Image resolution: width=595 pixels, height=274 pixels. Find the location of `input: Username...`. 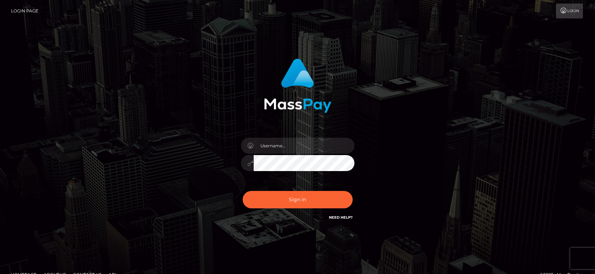

input: Username... is located at coordinates (304, 146).